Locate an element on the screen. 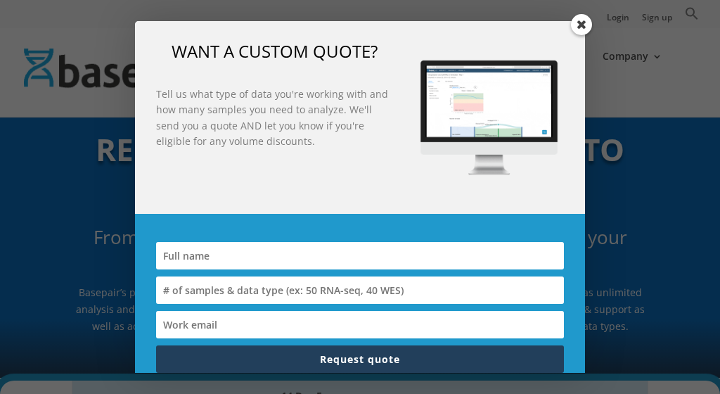 The image size is (720, 394). button: Request quote is located at coordinates (360, 359).